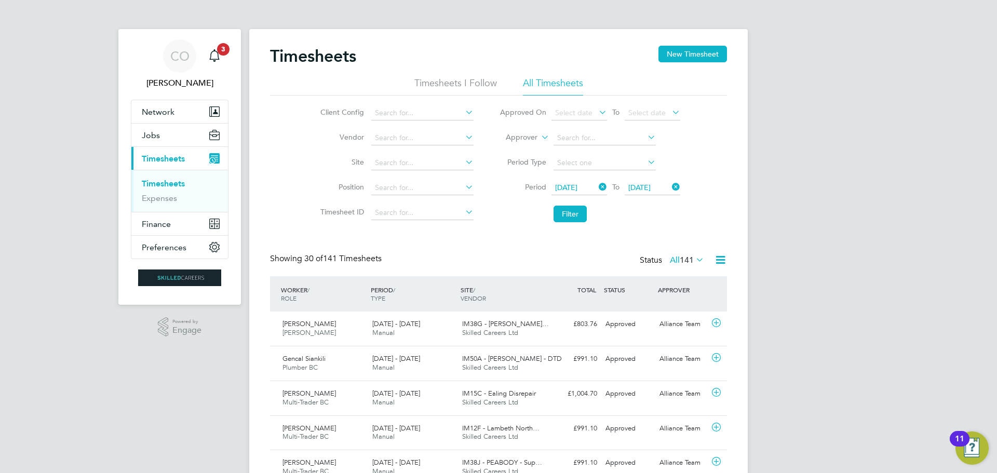 The width and height of the screenshot is (997, 473). I want to click on div: Status, so click(673, 261).